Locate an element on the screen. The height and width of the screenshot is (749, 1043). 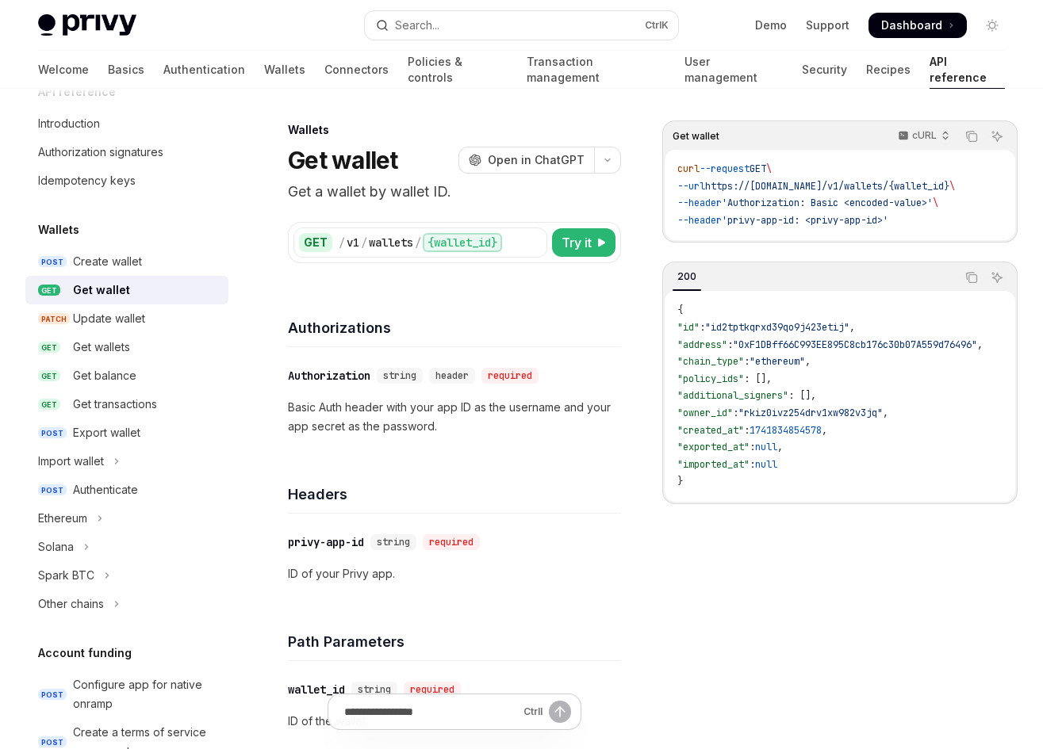
a: API reference is located at coordinates (966, 70).